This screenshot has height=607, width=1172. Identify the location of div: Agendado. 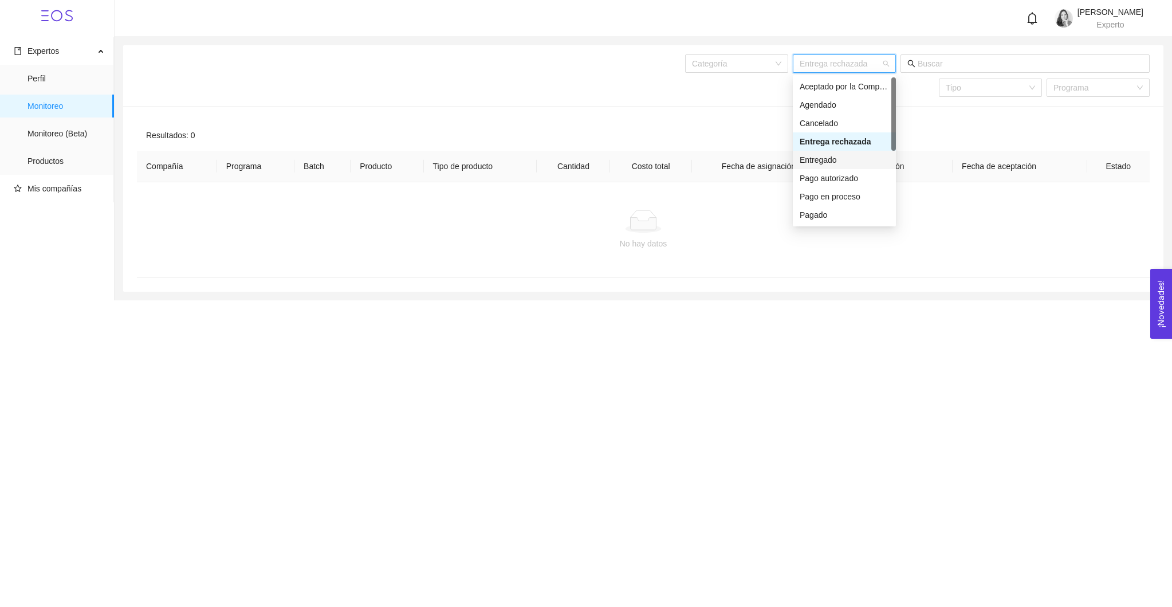
(845, 105).